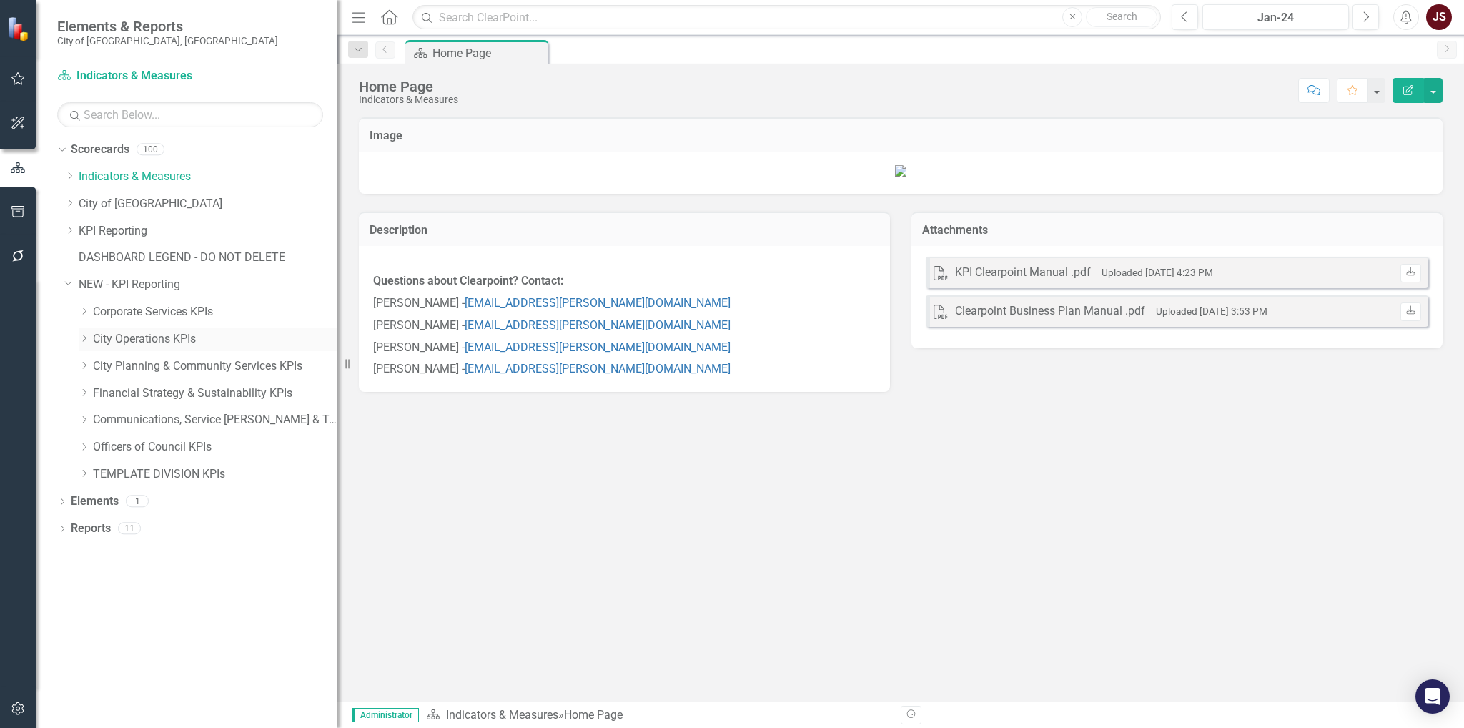 Image resolution: width=1464 pixels, height=728 pixels. What do you see at coordinates (215, 312) in the screenshot?
I see `a: Corporate Services KPIs` at bounding box center [215, 312].